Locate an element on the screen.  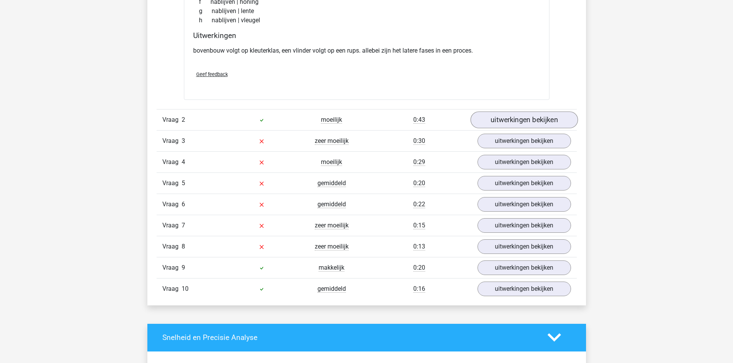
span: makkelijk is located at coordinates (331, 268).